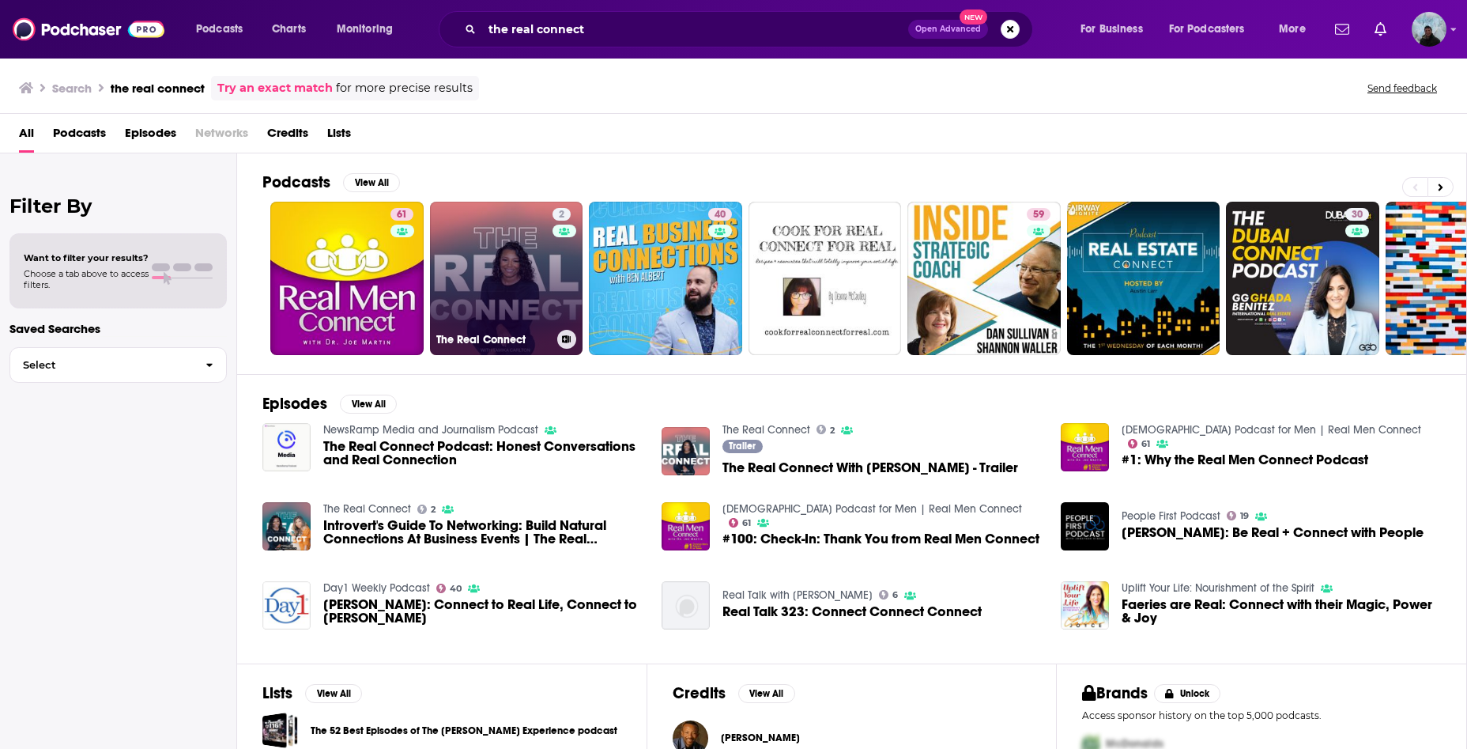 Image resolution: width=1467 pixels, height=749 pixels. I want to click on img: Real Talk 323: Connect Connect Connect, so click(685, 605).